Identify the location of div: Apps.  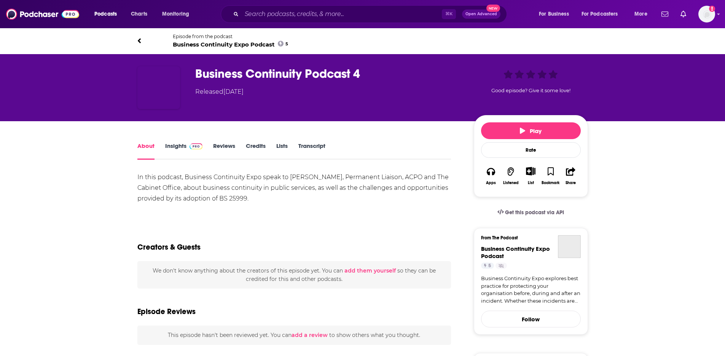
(491, 183).